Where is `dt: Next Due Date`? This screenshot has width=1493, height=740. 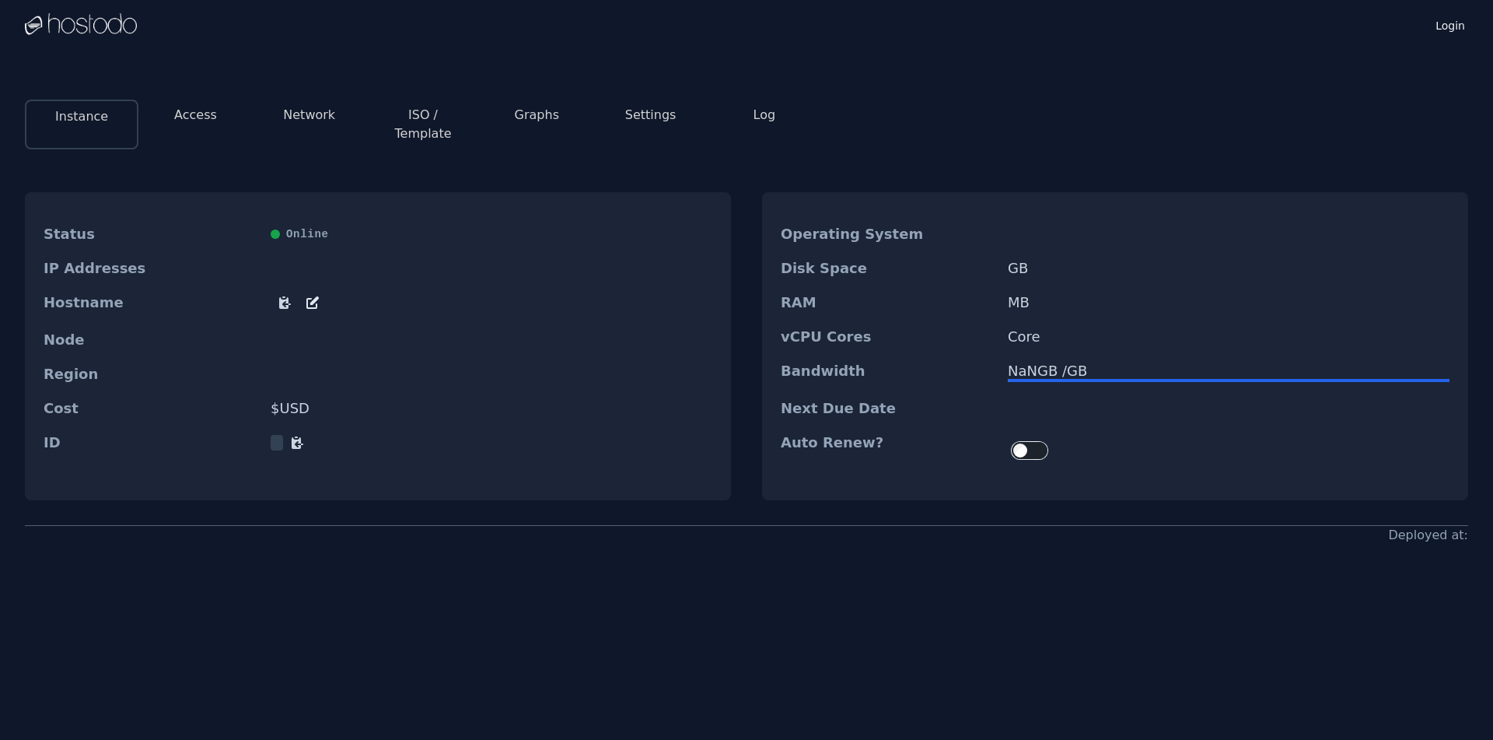 dt: Next Due Date is located at coordinates (888, 408).